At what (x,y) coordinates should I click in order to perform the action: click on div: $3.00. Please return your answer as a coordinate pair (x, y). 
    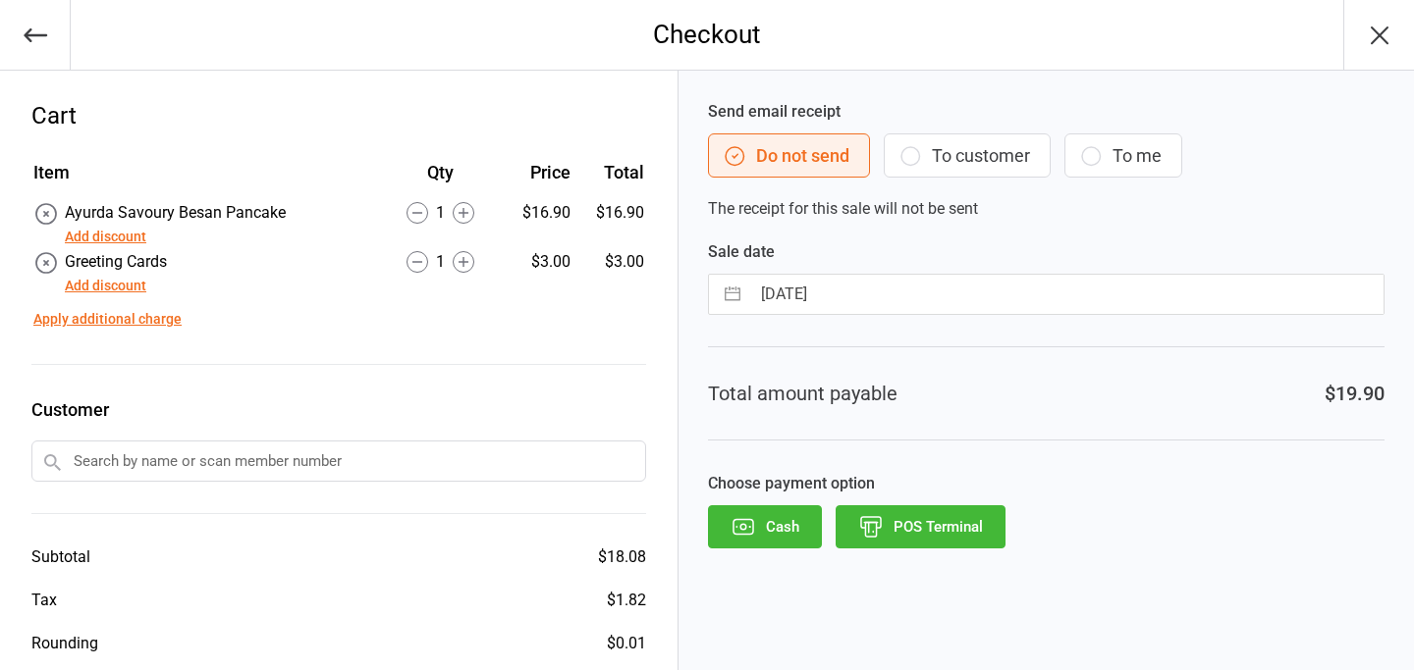
    Looking at the image, I should click on (536, 262).